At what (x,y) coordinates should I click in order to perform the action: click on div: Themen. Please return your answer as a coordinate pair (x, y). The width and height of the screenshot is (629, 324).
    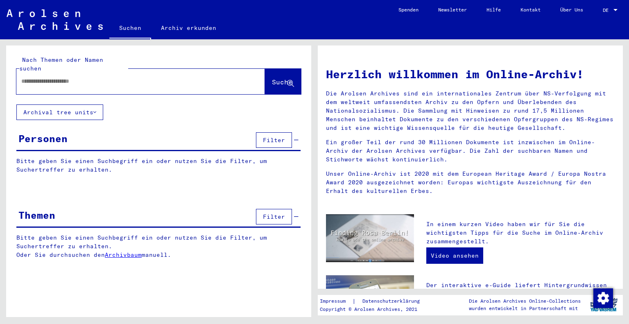
    Looking at the image, I should click on (37, 215).